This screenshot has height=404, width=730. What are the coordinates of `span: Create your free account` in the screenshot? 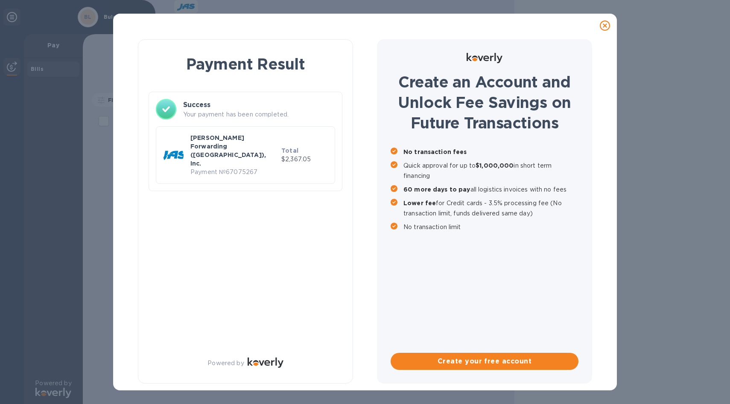 It's located at (485, 362).